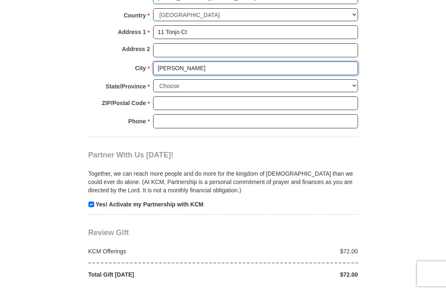  What do you see at coordinates (126, 86) in the screenshot?
I see `strong: State/Province` at bounding box center [126, 86].